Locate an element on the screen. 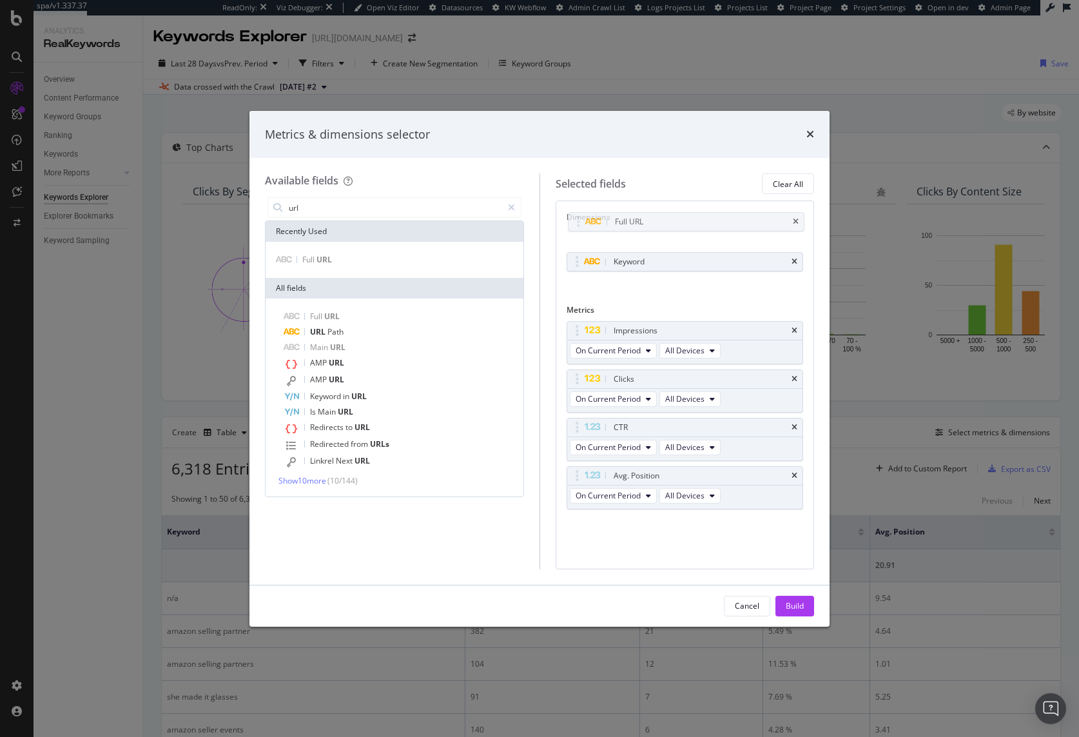  div: ImpressionstimesOn Current PeriodAll Devices is located at coordinates (685, 342).